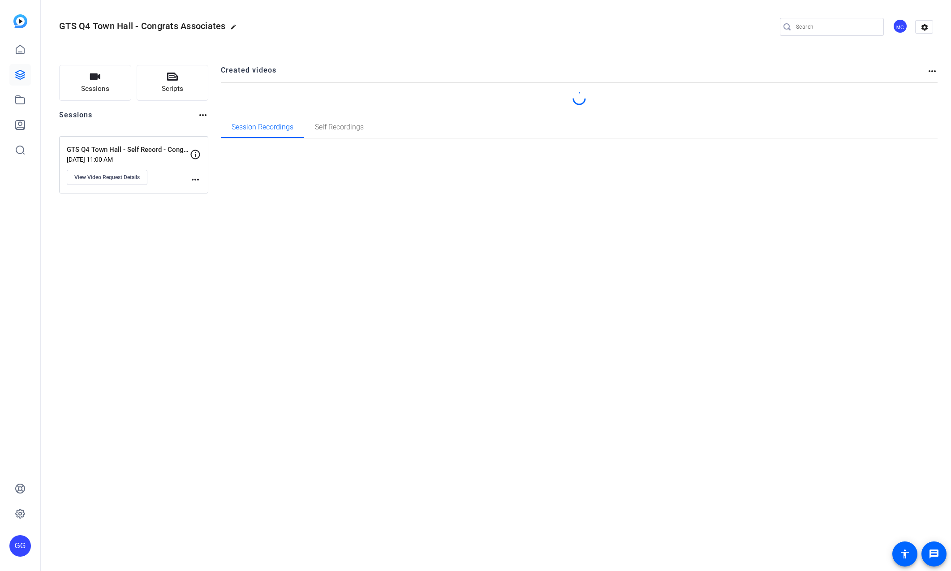 This screenshot has width=951, height=571. Describe the element at coordinates (20, 21) in the screenshot. I see `img: blue-gradient.svg` at that location.